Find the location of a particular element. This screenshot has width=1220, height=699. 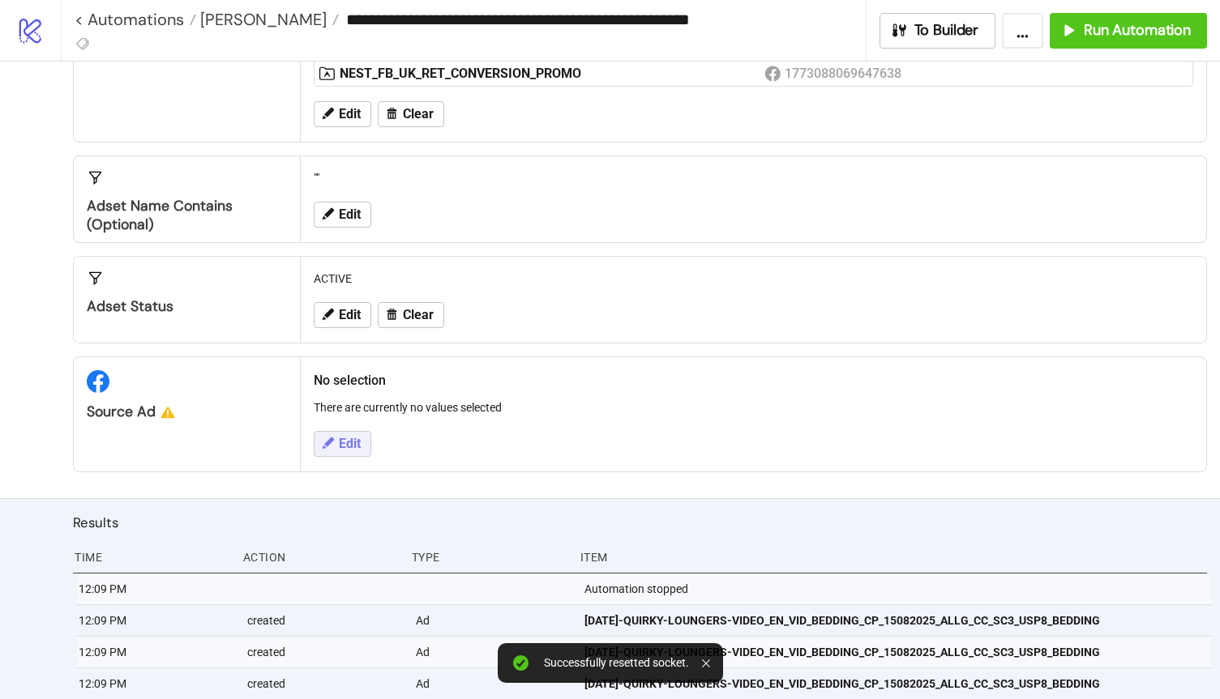

h2: No selection is located at coordinates (753, 380).